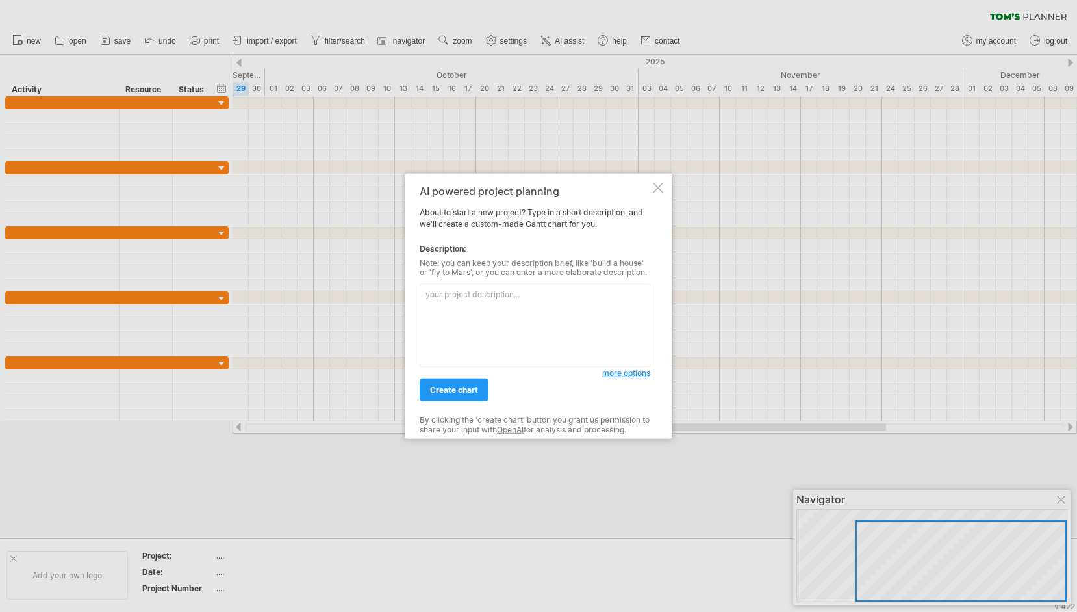  What do you see at coordinates (535, 248) in the screenshot?
I see `div: Description:` at bounding box center [535, 248].